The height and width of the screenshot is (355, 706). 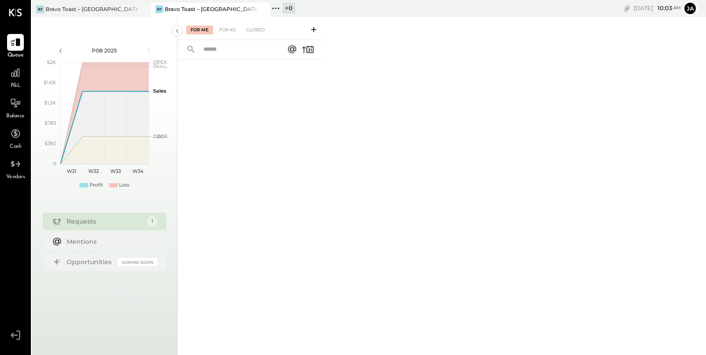 I want to click on a: Vendors, so click(x=15, y=169).